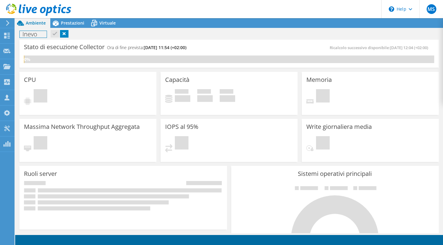  Describe the element at coordinates (36, 23) in the screenshot. I see `span: Ambiente` at that location.